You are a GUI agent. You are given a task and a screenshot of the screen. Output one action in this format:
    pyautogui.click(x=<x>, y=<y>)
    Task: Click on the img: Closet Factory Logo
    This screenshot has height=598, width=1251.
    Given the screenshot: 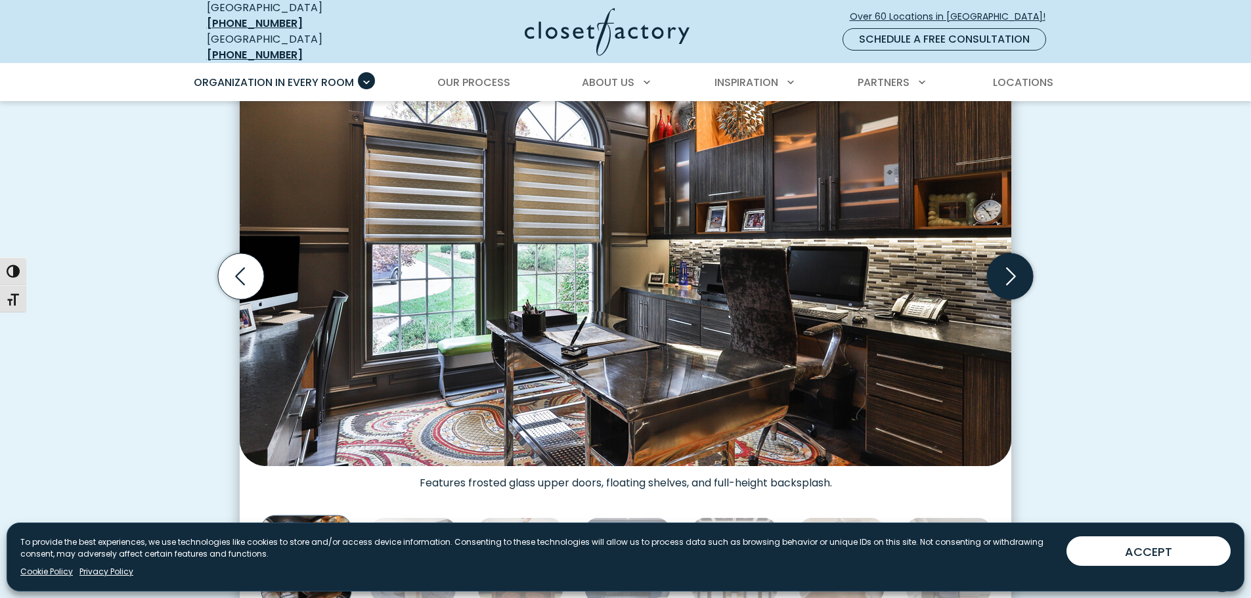 What is the action you would take?
    pyautogui.click(x=607, y=32)
    